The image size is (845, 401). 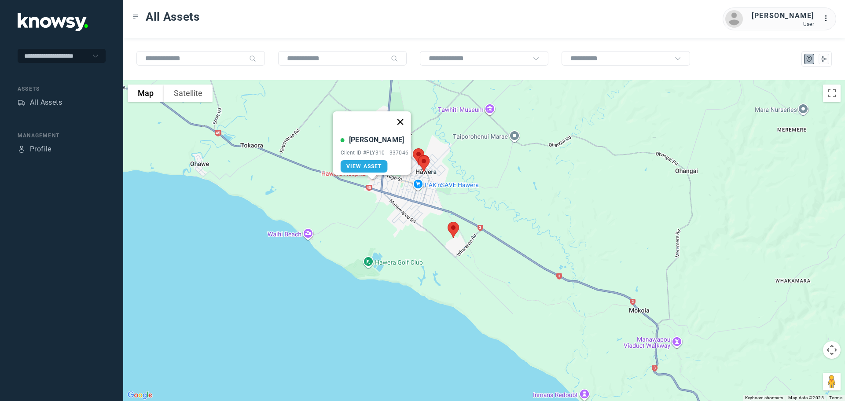 What do you see at coordinates (173, 17) in the screenshot?
I see `span: All Assets` at bounding box center [173, 17].